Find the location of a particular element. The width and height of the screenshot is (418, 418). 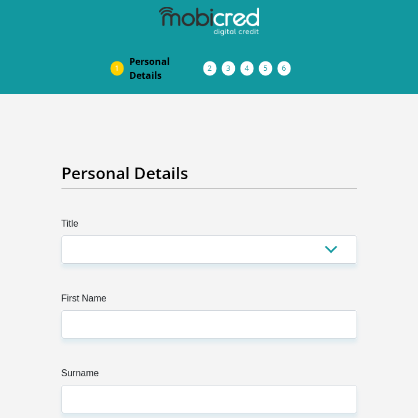

img: mobicred logo is located at coordinates (209, 21).